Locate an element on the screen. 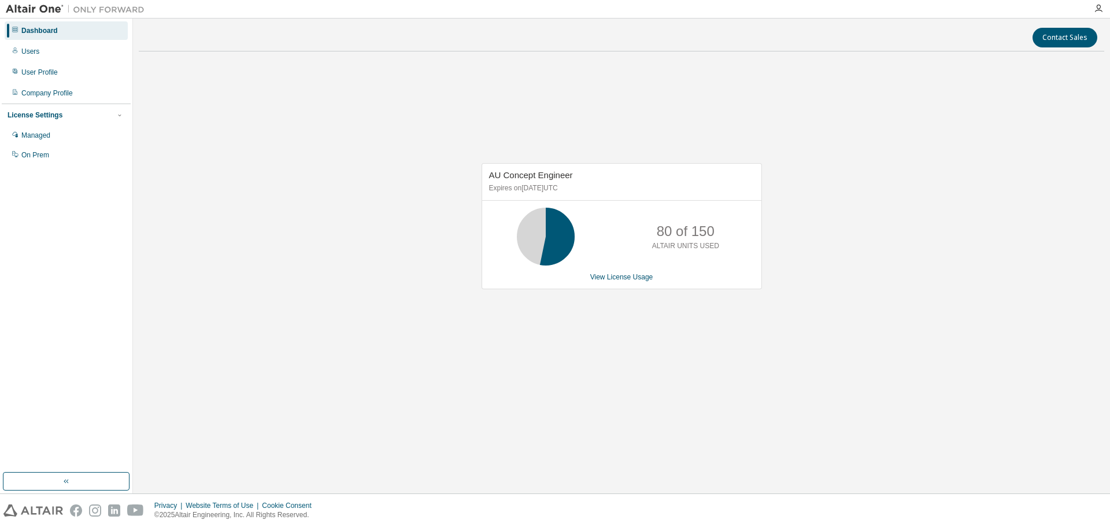 The height and width of the screenshot is (527, 1110). p: 80 of 150 is located at coordinates (686, 231).